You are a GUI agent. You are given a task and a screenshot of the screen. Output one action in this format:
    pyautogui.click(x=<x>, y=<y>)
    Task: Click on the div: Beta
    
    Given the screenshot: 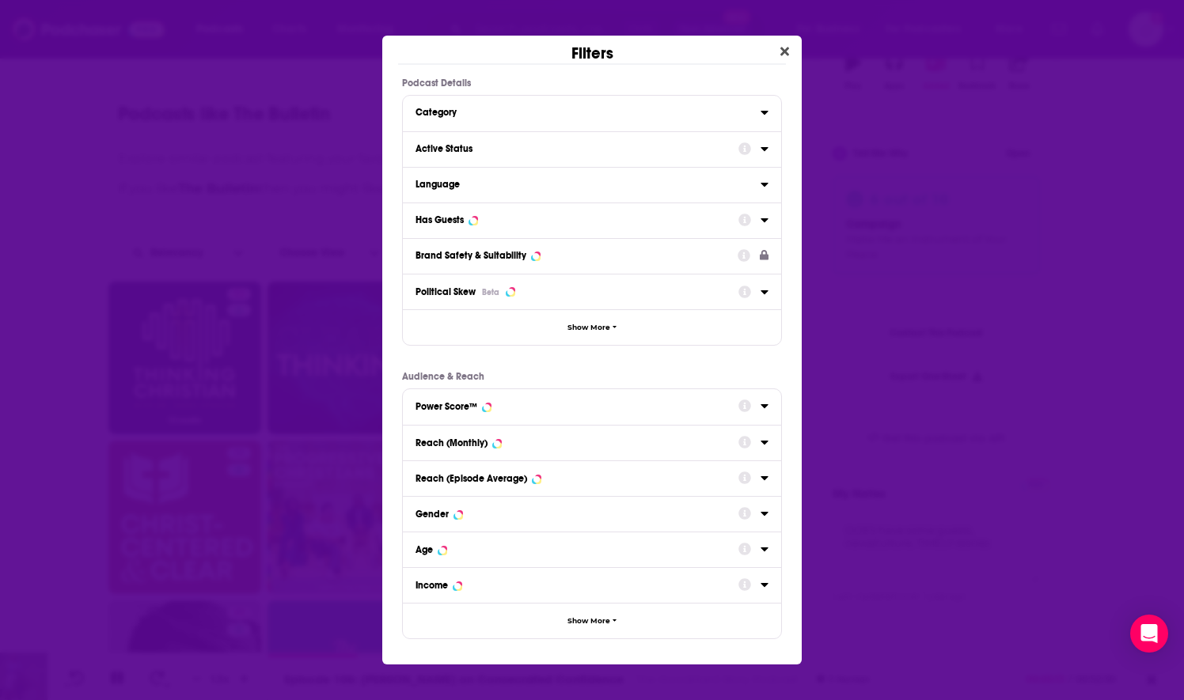 What is the action you would take?
    pyautogui.click(x=491, y=292)
    